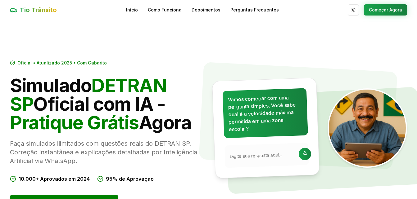 This screenshot has height=199, width=417. Describe the element at coordinates (74, 123) in the screenshot. I see `span: Pratique Grátis` at that location.